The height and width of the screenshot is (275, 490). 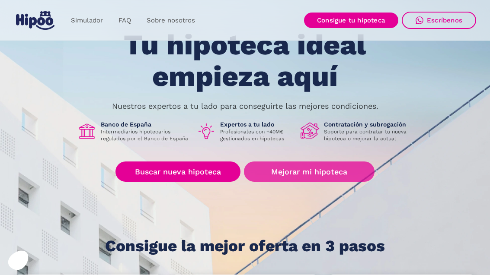 I want to click on a: Consigue tu hipoteca, so click(x=351, y=20).